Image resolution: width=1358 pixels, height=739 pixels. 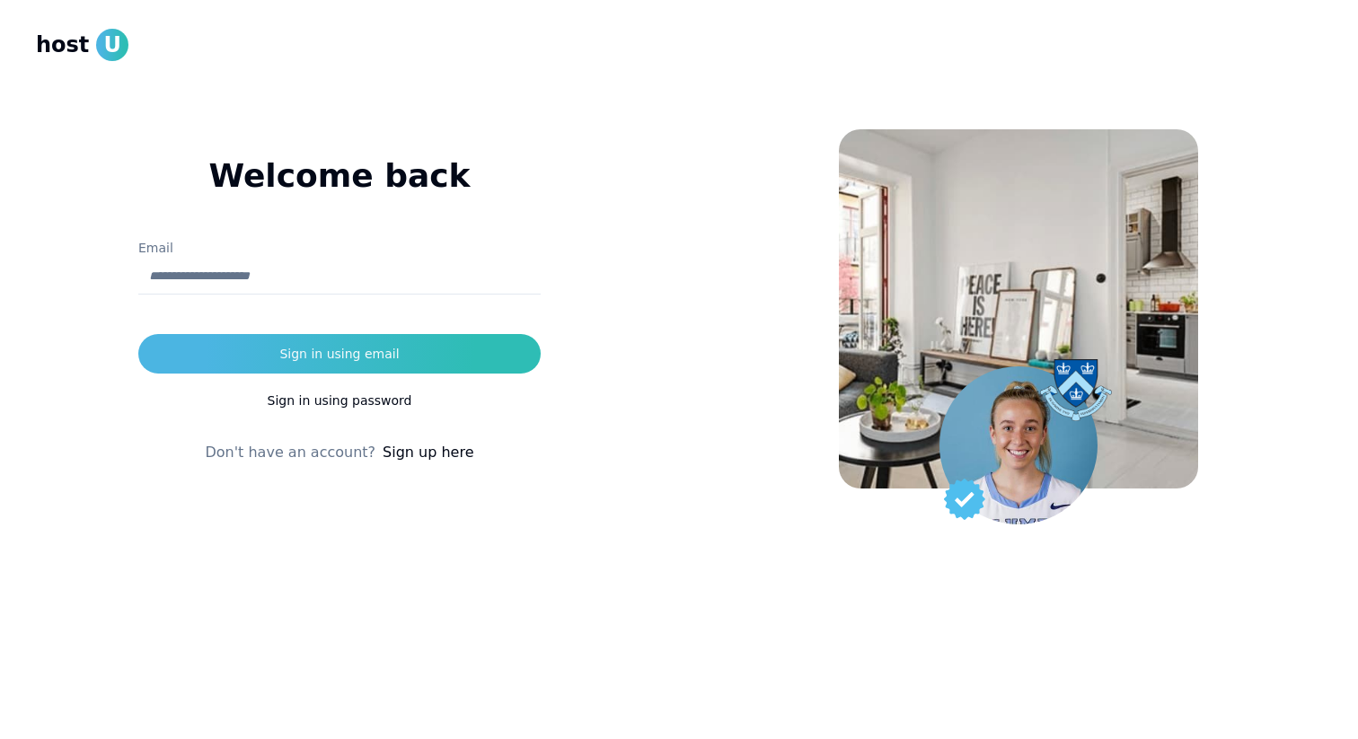 I want to click on img: Columbia university, so click(x=1076, y=390).